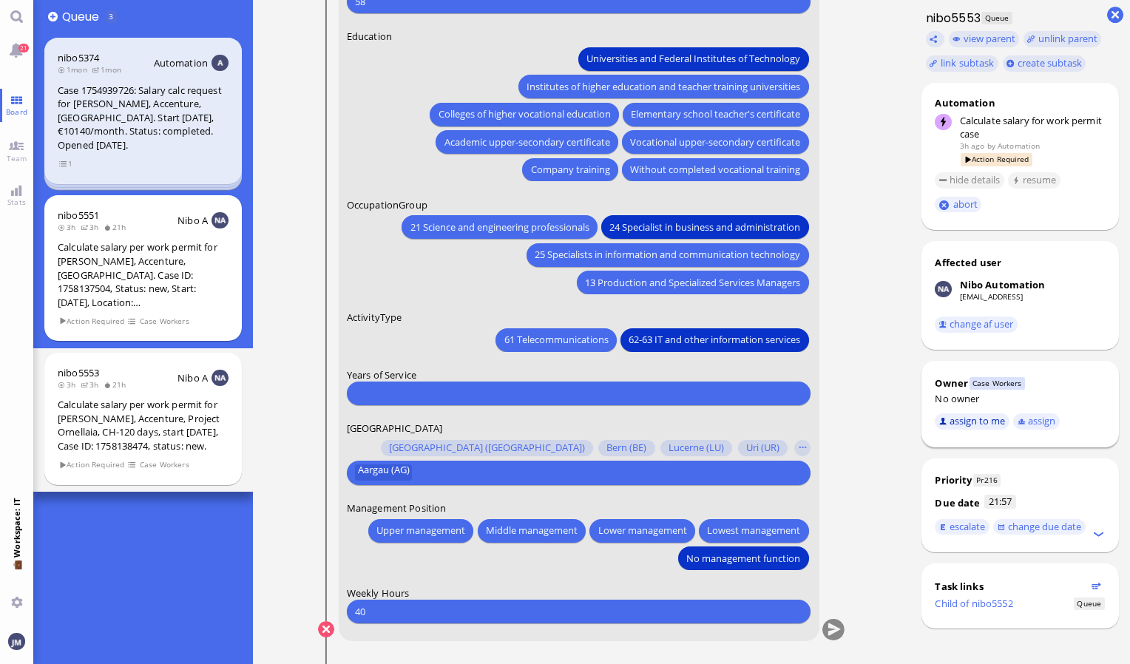 This screenshot has width=1130, height=664. I want to click on span: Pr, so click(980, 480).